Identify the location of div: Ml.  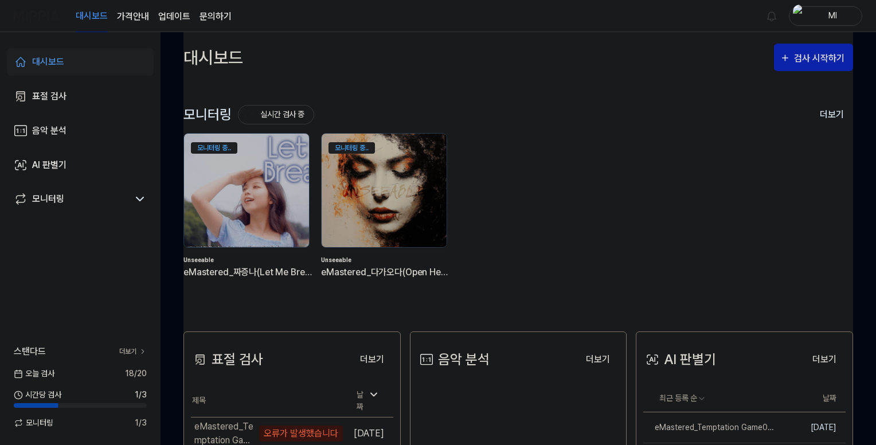
(832, 15).